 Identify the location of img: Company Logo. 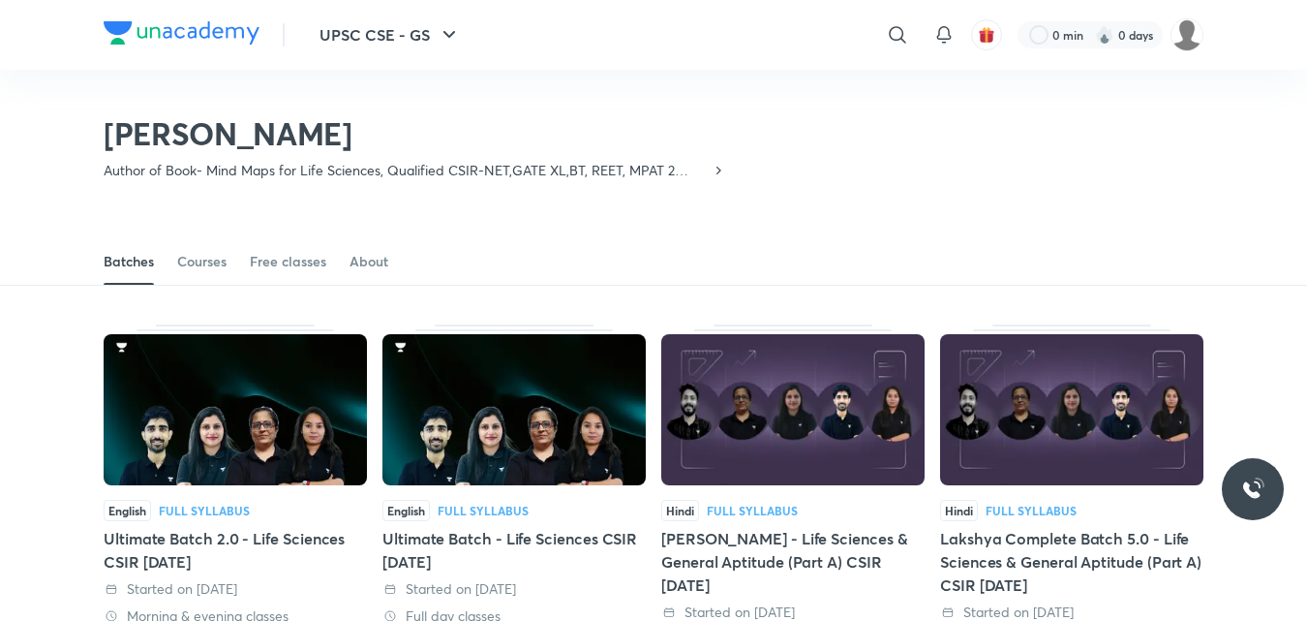
(181, 33).